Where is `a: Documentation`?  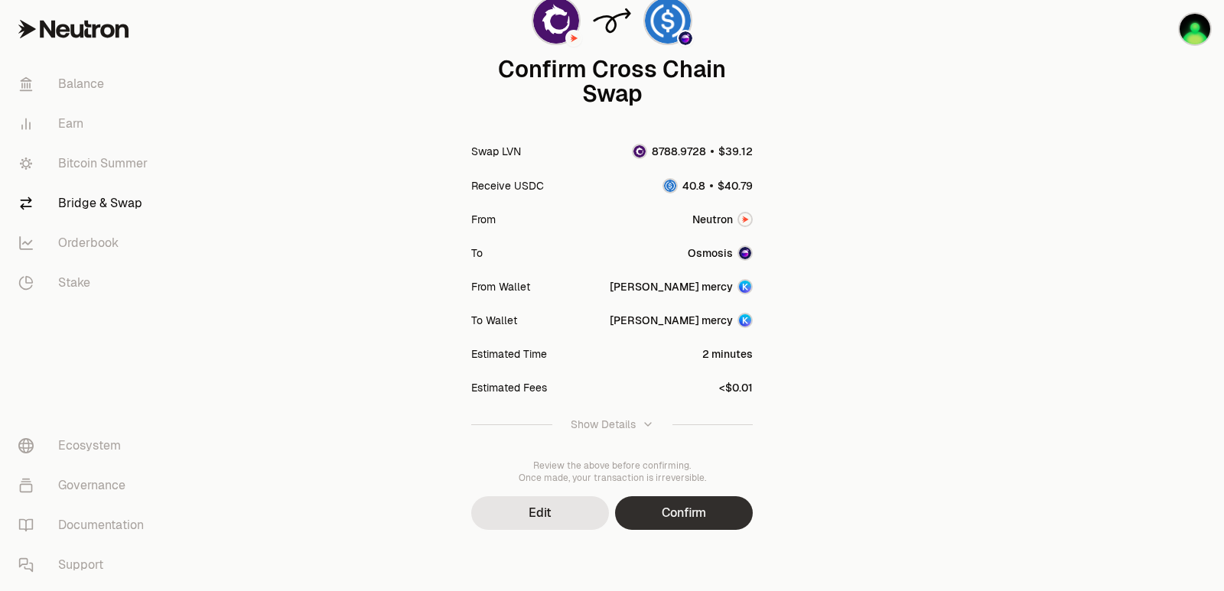
a: Documentation is located at coordinates (86, 526).